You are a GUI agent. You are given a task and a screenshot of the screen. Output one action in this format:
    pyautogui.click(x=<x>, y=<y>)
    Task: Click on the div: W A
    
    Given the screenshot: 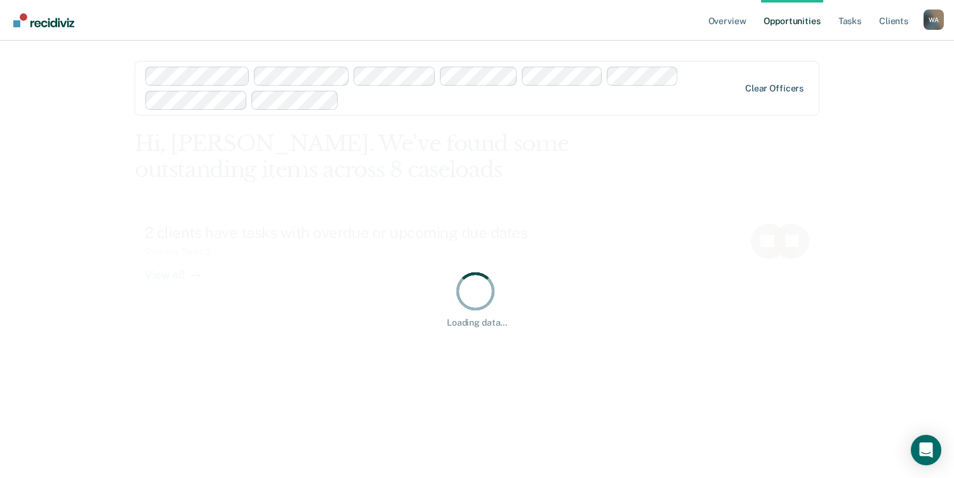 What is the action you would take?
    pyautogui.click(x=934, y=20)
    